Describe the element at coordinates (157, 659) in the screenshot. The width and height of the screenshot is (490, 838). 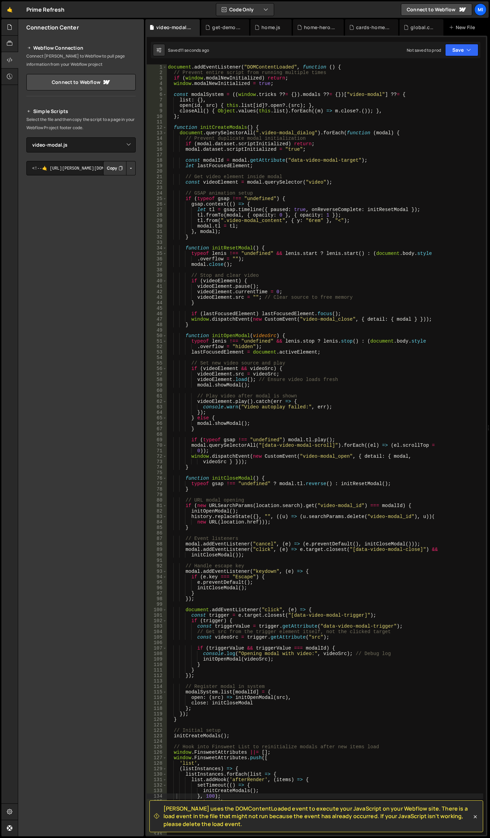
I see `div: 109` at that location.